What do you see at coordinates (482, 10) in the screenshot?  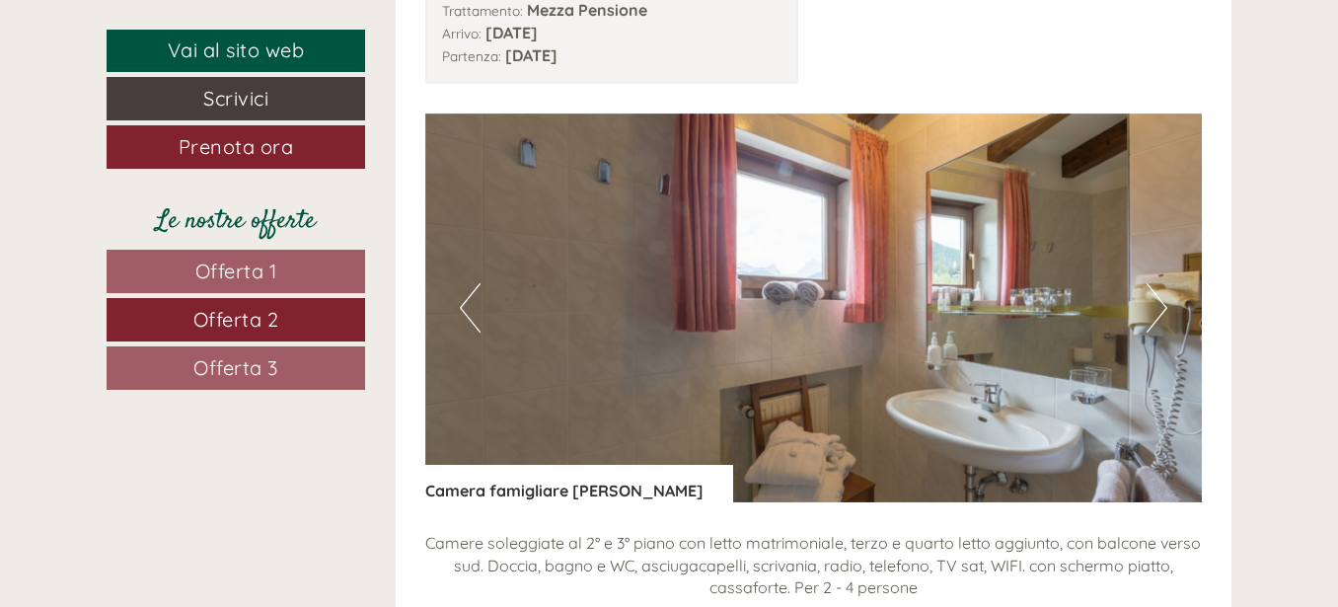 I see `small: Trattamento:` at bounding box center [482, 10].